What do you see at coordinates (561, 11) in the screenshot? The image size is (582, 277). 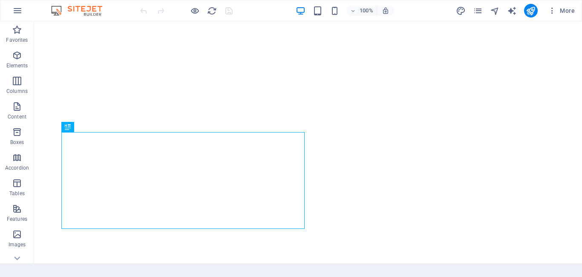 I see `span: More` at bounding box center [561, 11].